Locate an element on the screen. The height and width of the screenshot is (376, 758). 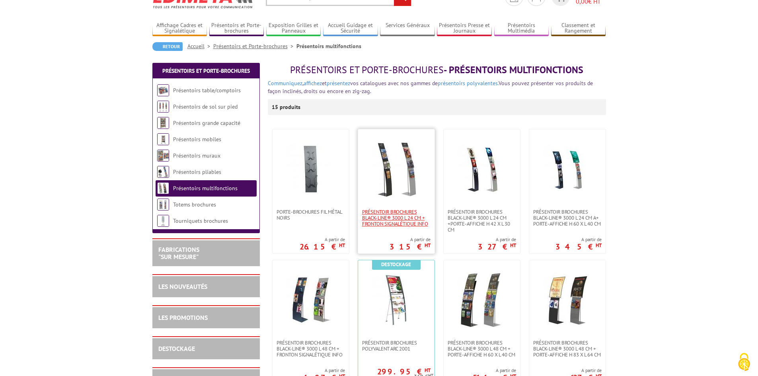
a: LES NOUVEAUTÉS is located at coordinates (183, 287).